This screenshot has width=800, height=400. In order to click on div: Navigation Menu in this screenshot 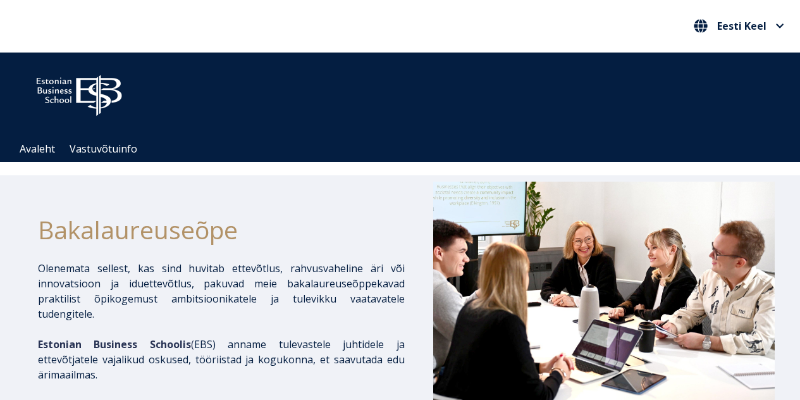, I will do `click(406, 149)`.